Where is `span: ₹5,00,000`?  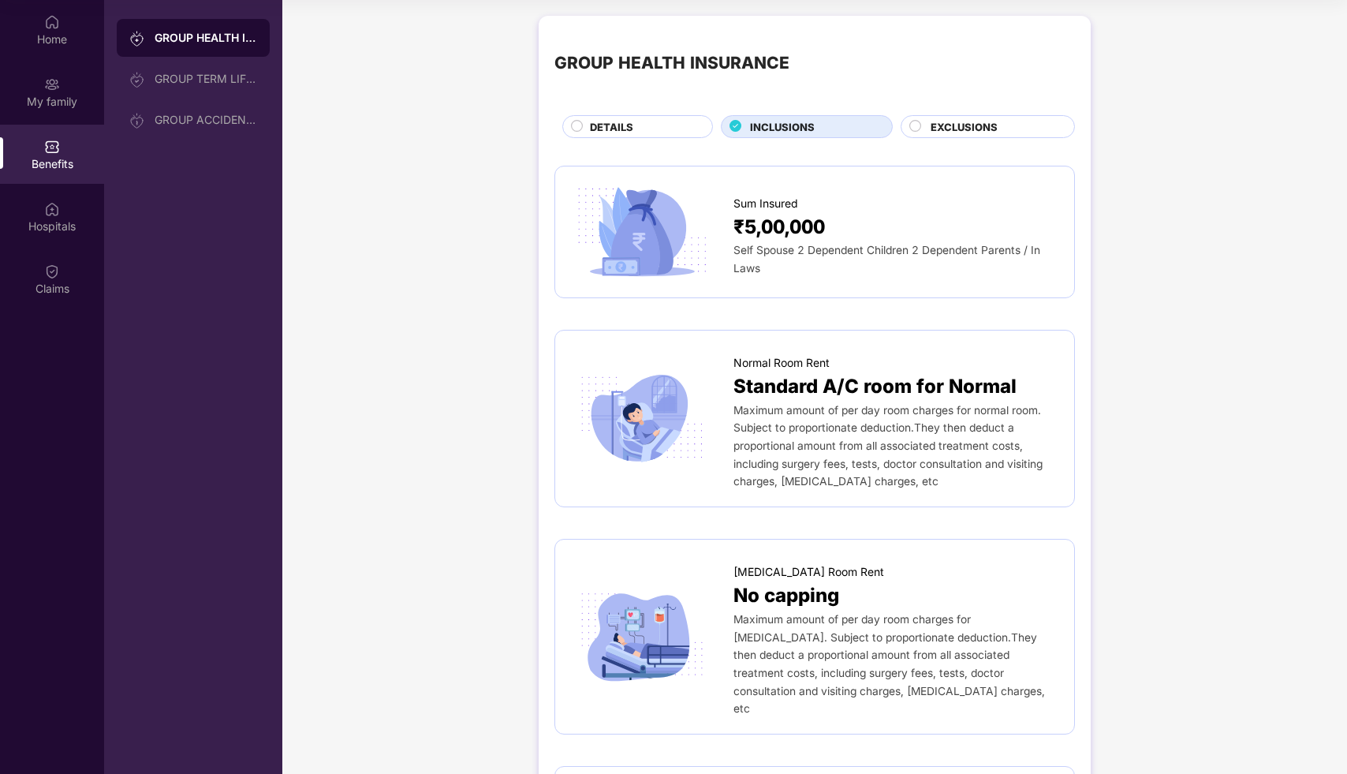 span: ₹5,00,000 is located at coordinates (779, 227).